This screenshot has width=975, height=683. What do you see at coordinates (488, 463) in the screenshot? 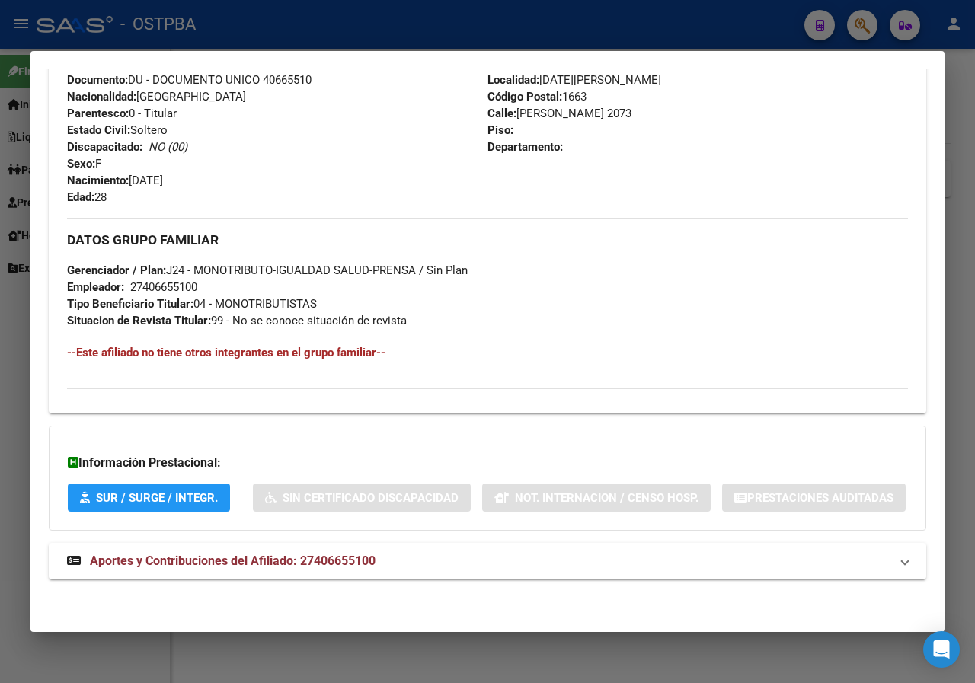
I see `h3: Información Prestacional:` at bounding box center [488, 463].